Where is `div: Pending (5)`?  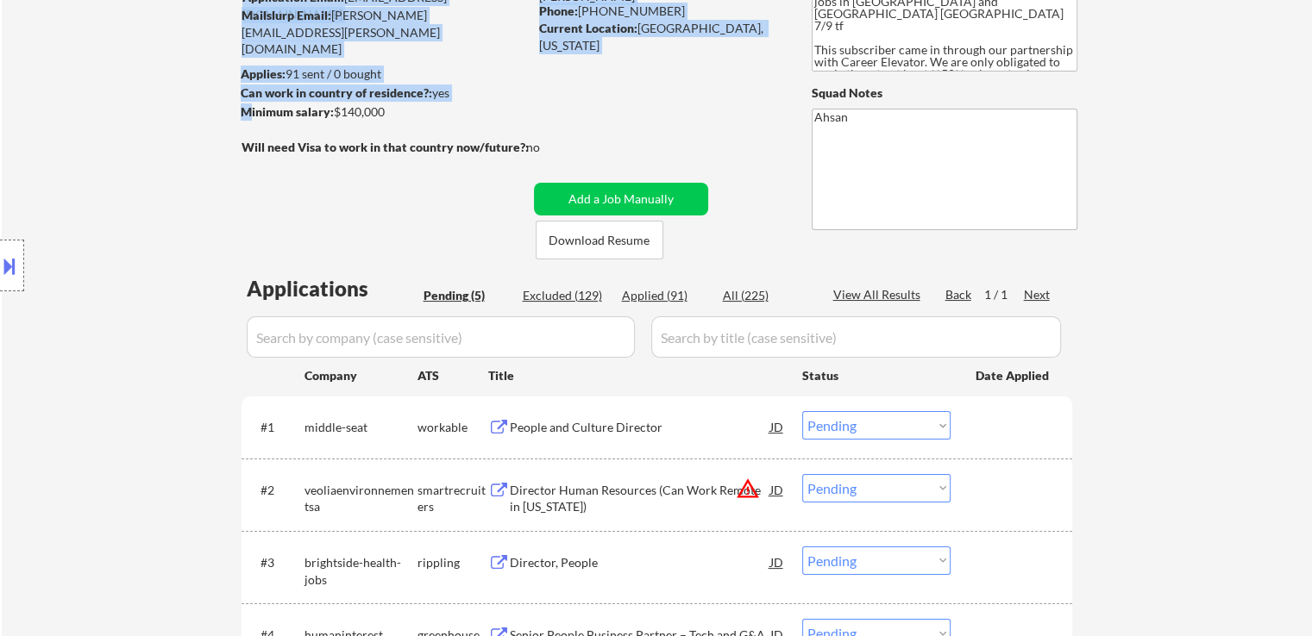
div: Pending (5) is located at coordinates (467, 296).